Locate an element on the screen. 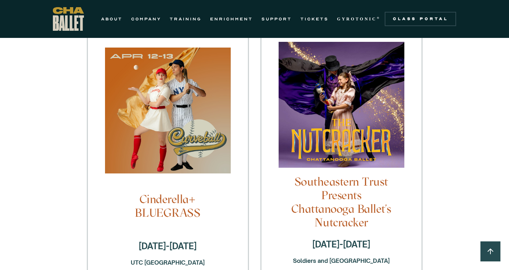 The height and width of the screenshot is (270, 509). a: home is located at coordinates (68, 19).